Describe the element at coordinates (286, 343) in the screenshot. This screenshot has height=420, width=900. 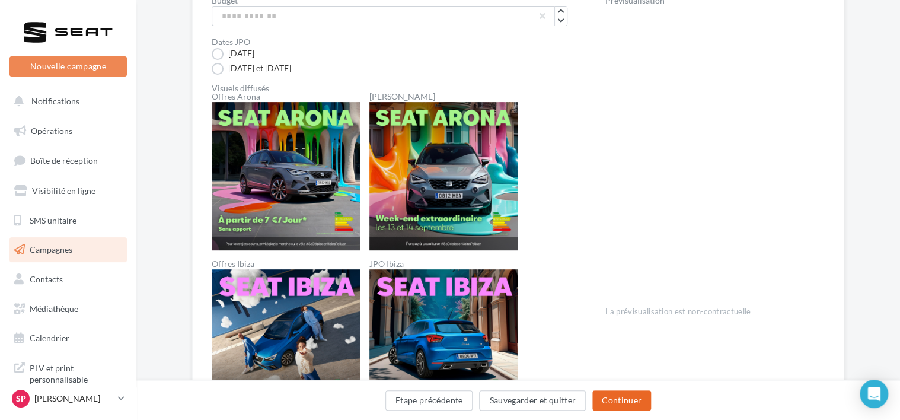
I see `img: Offres Ibiza` at that location.